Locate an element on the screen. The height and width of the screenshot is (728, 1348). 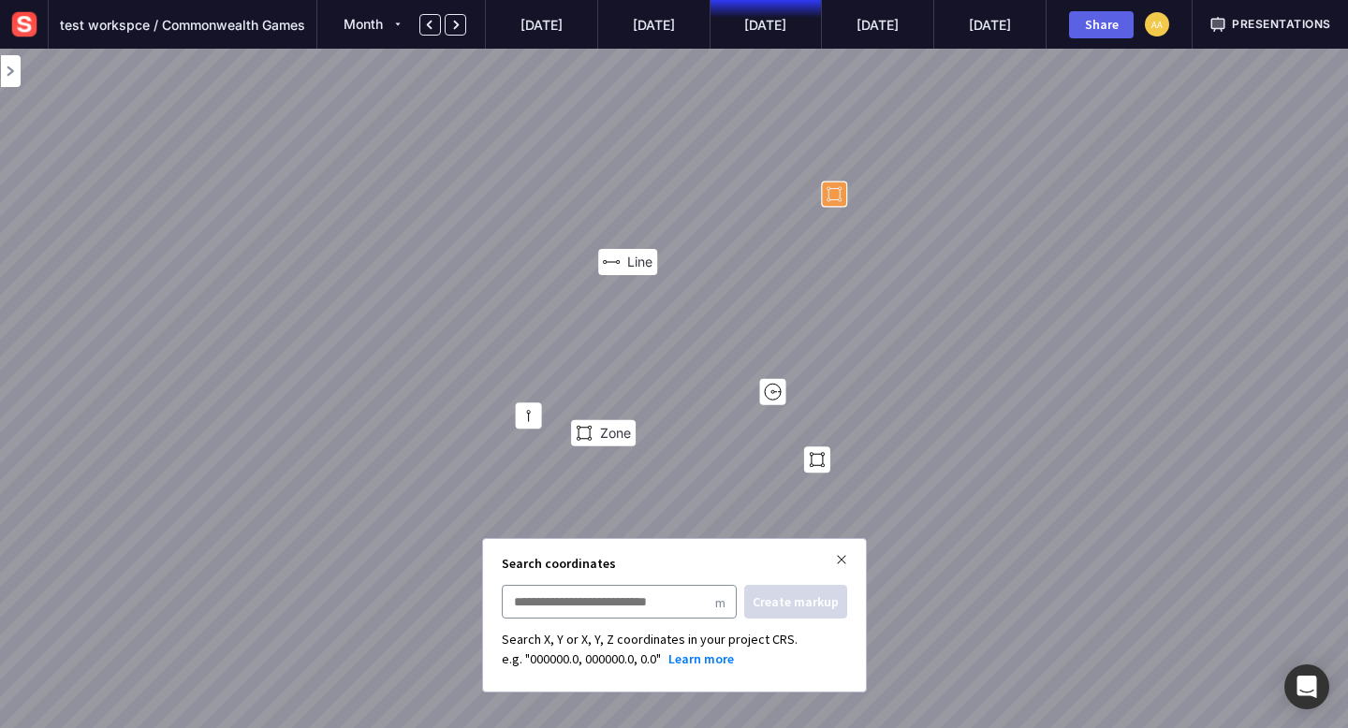
span: Month is located at coordinates (363, 23).